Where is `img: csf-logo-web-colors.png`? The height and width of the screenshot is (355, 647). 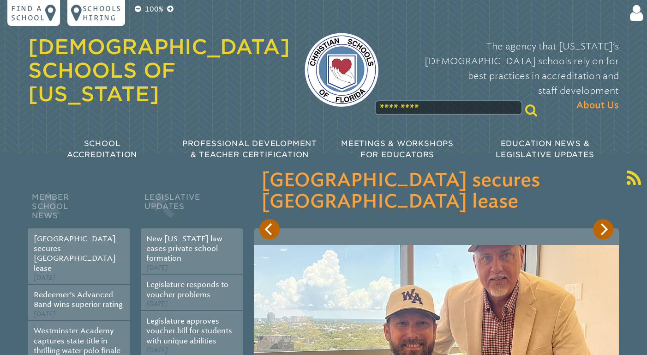
img: csf-logo-web-colors.png is located at coordinates (342, 70).